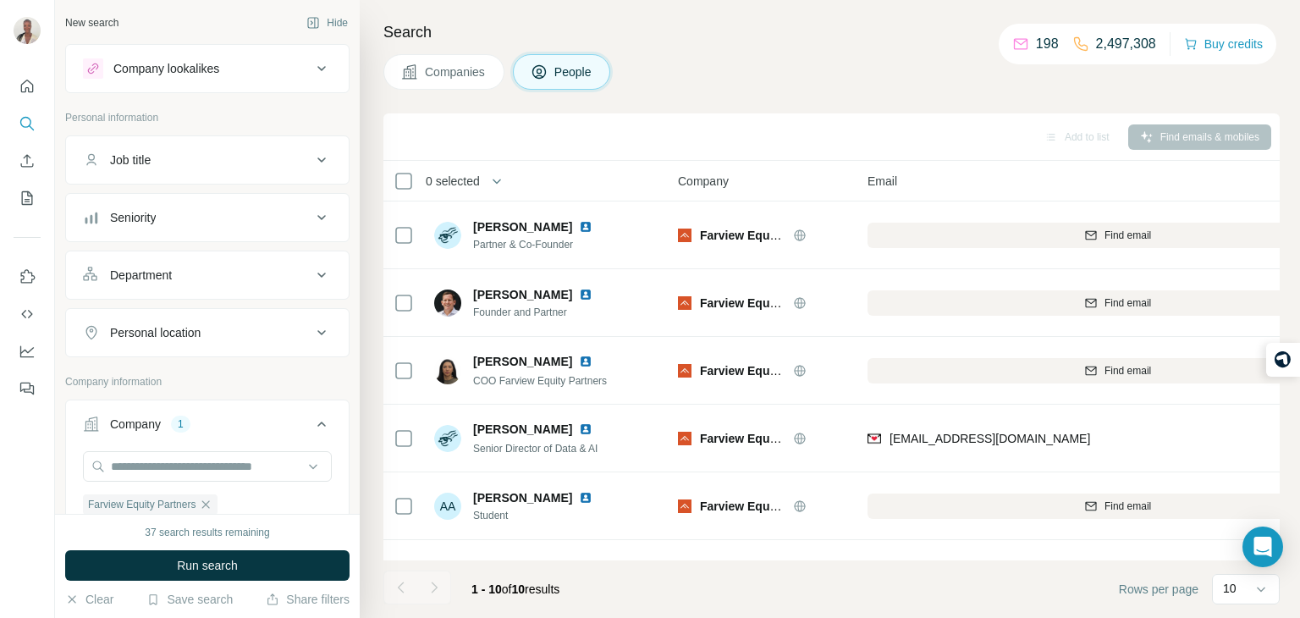 This screenshot has height=618, width=1300. Describe the element at coordinates (455, 72) in the screenshot. I see `span: Companies` at that location.